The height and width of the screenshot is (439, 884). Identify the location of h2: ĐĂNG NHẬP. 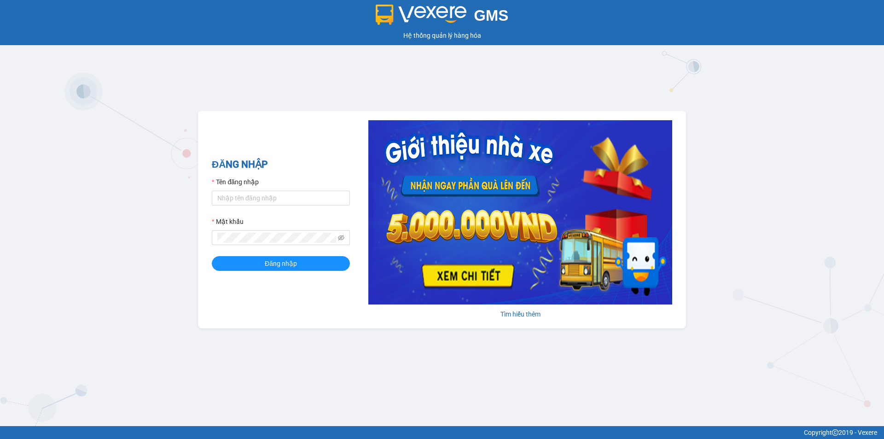
(281, 164).